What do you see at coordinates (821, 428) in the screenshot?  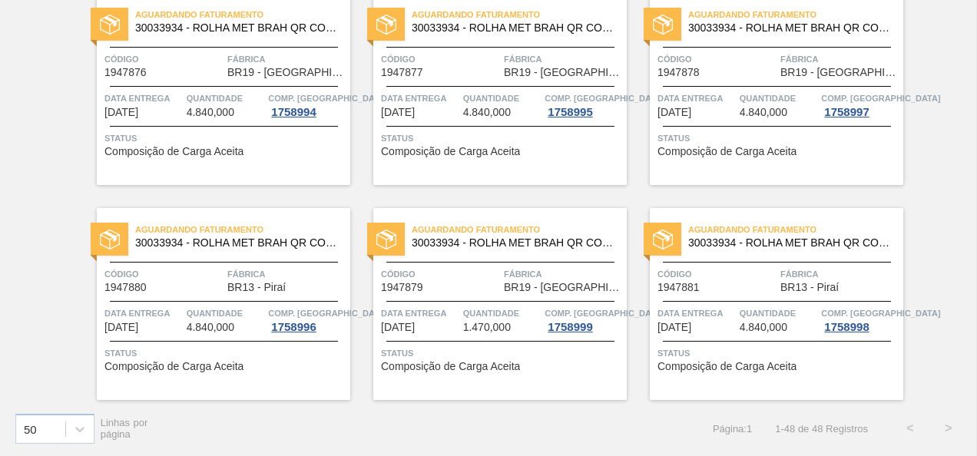 I see `span: 1 - 48 de 48 Registros` at bounding box center [821, 428].